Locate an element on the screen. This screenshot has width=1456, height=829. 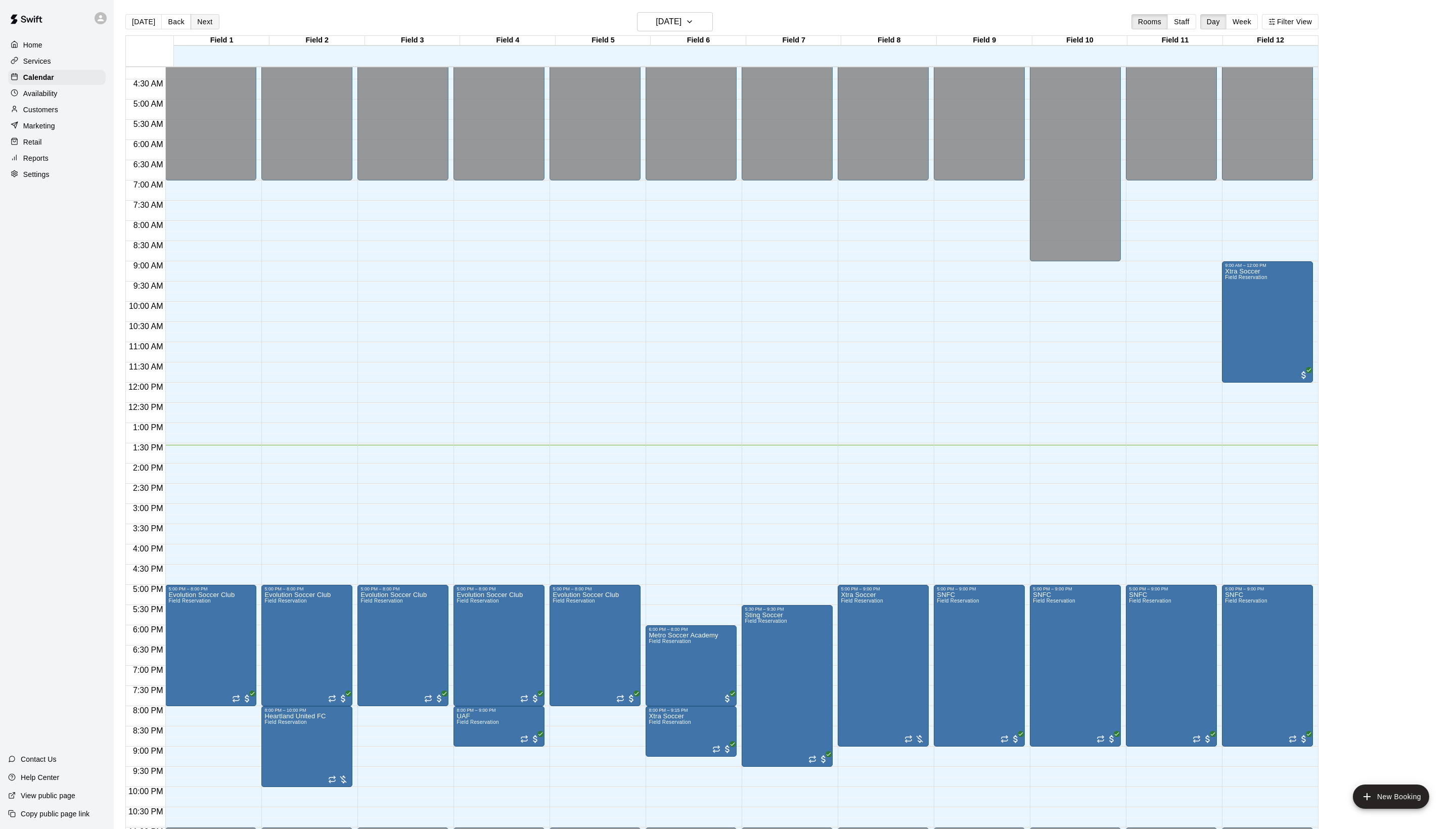
div: 6:00 PM – 8:00 PM: Metro Soccer Academy is located at coordinates (691, 666).